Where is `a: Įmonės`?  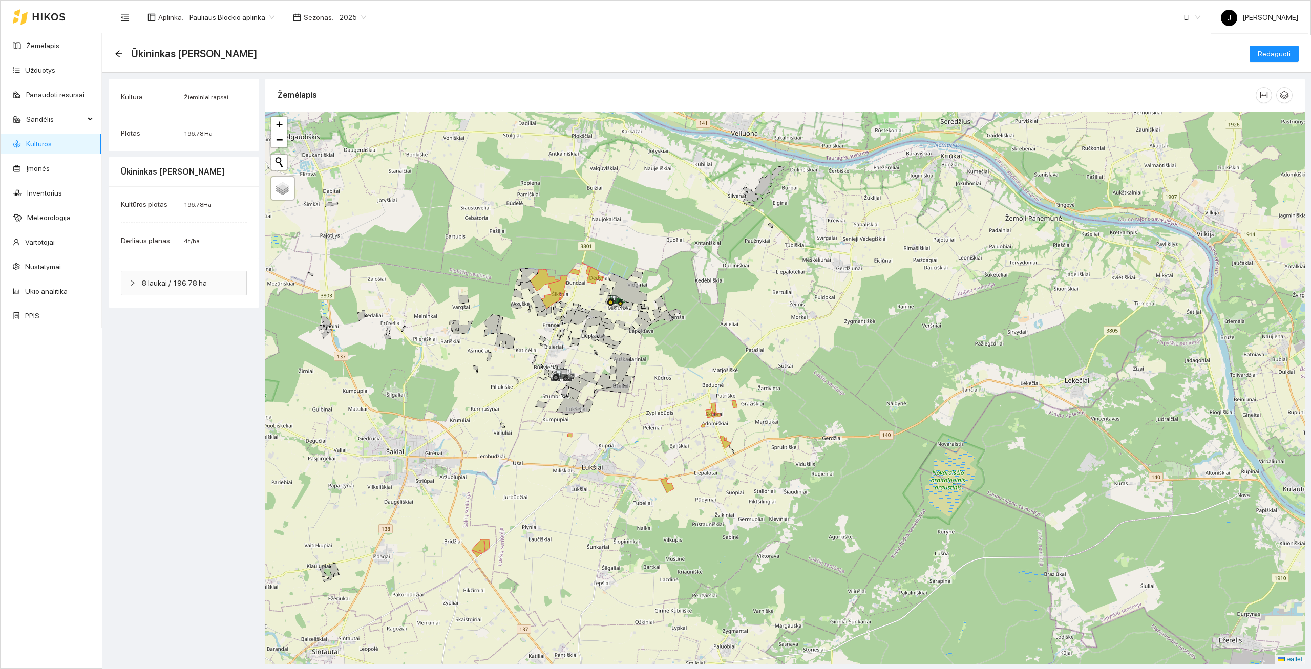 a: Įmonės is located at coordinates (38, 168).